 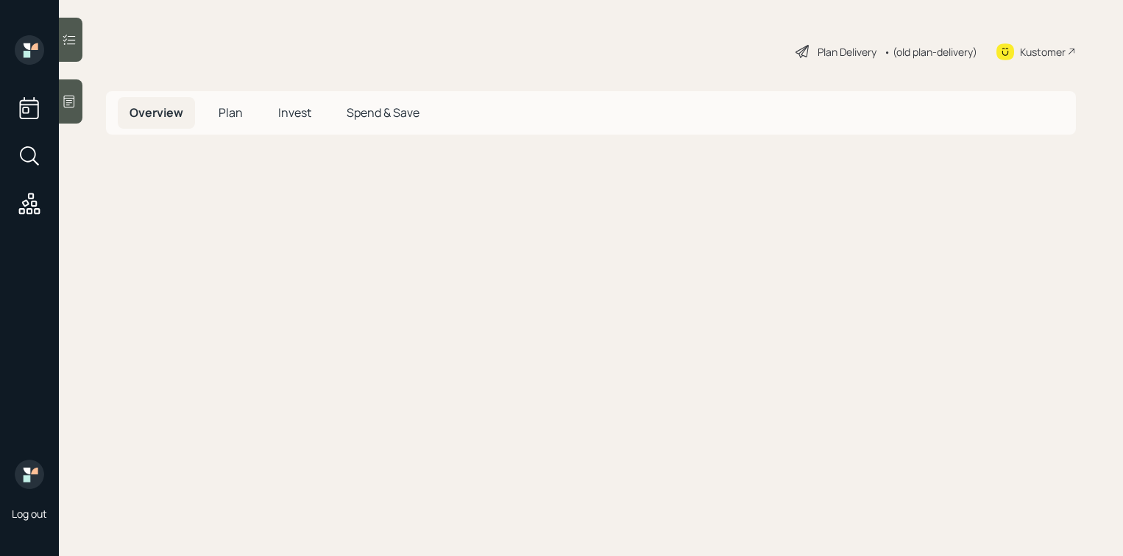 What do you see at coordinates (930, 51) in the screenshot?
I see `div: • (old plan-delivery)` at bounding box center [930, 51].